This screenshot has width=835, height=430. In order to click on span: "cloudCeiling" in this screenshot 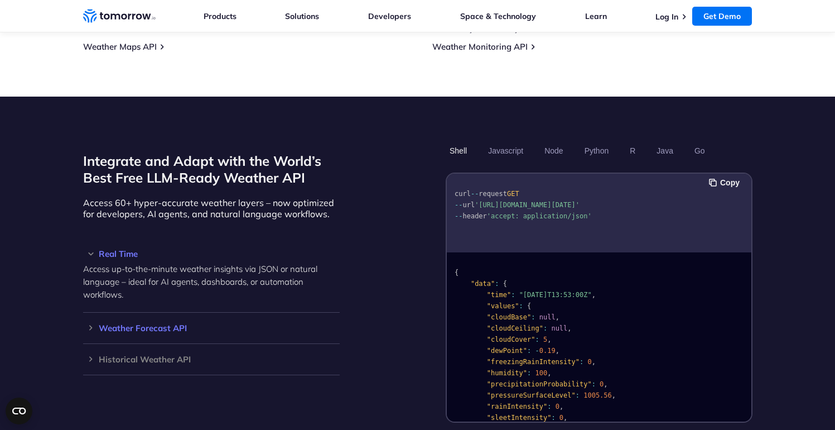, I will do `click(514, 328)`.